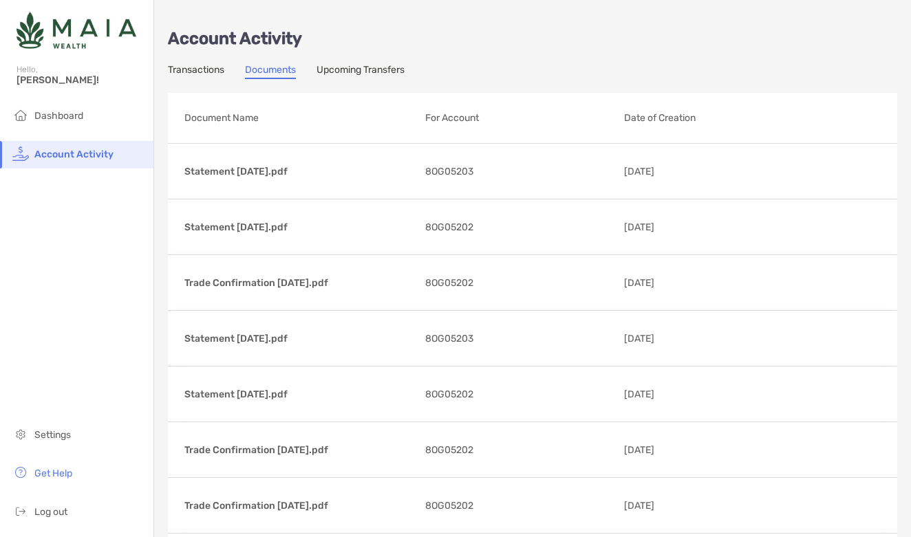  Describe the element at coordinates (74, 154) in the screenshot. I see `span: Account Activity` at that location.